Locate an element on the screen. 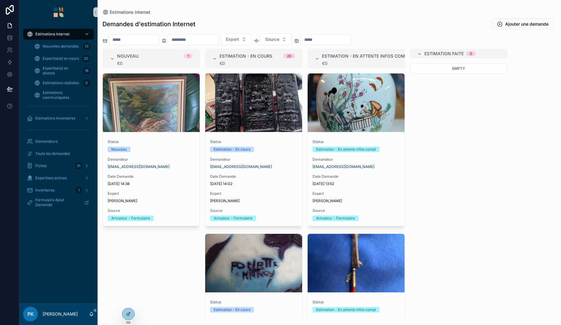 This screenshot has height=325, width=561. a: Estimations Inventaires is located at coordinates (58, 118).